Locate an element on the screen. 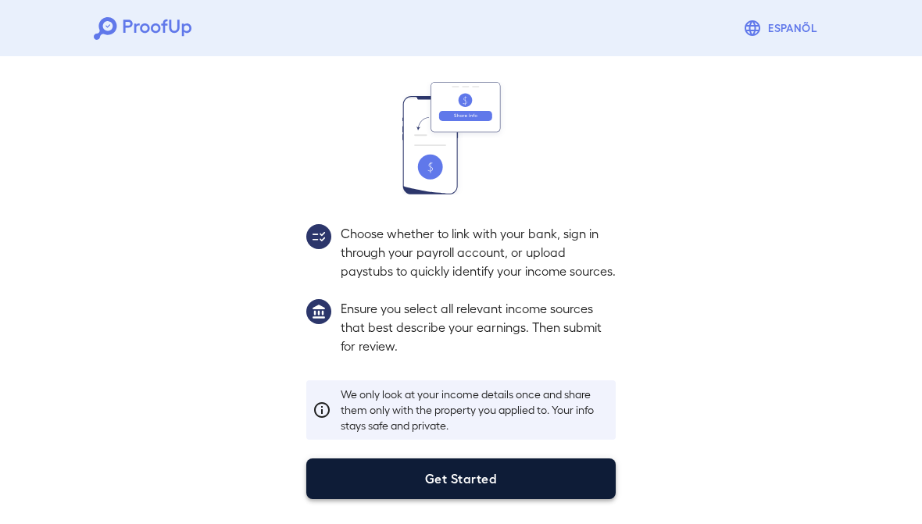  p: We only look at your income details once and share them only with the property you applied to. Yo... is located at coordinates (475, 410).